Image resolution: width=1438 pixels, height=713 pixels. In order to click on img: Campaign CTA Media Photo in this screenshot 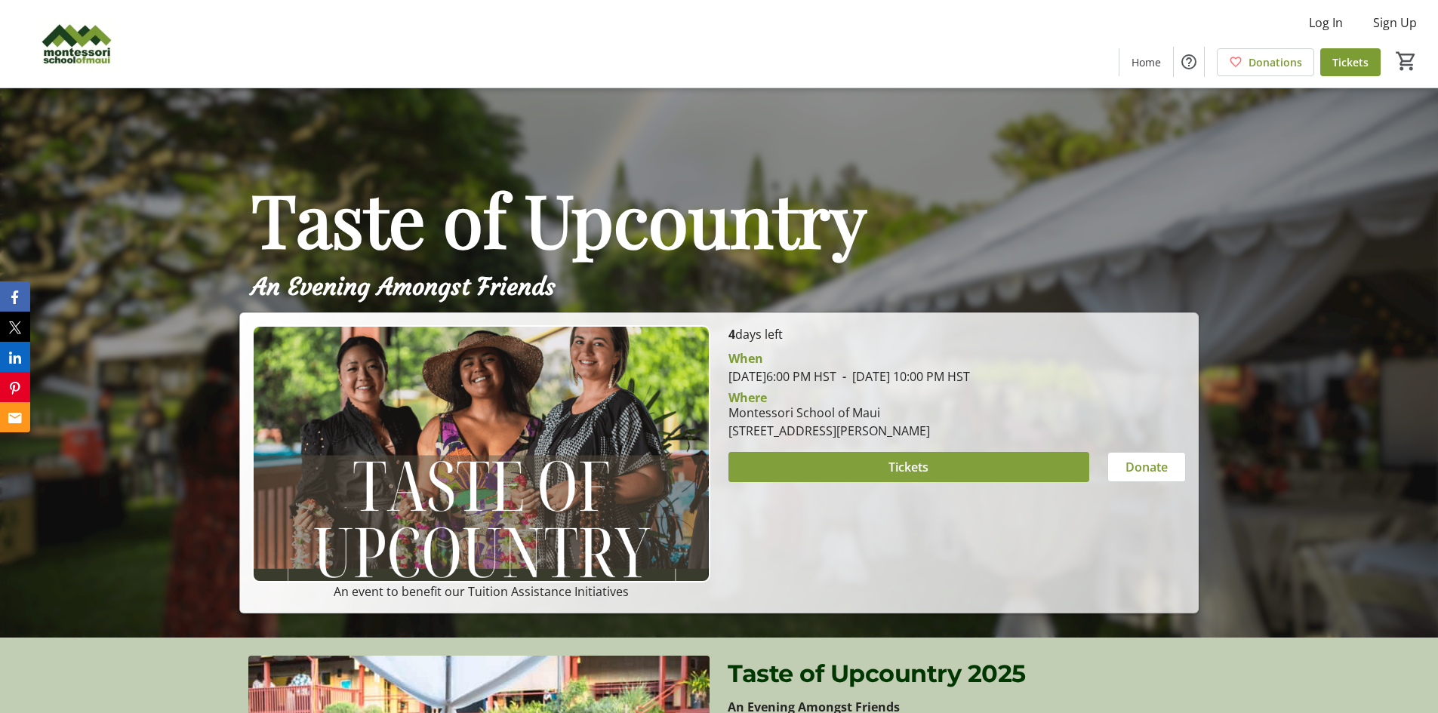, I will do `click(481, 454)`.